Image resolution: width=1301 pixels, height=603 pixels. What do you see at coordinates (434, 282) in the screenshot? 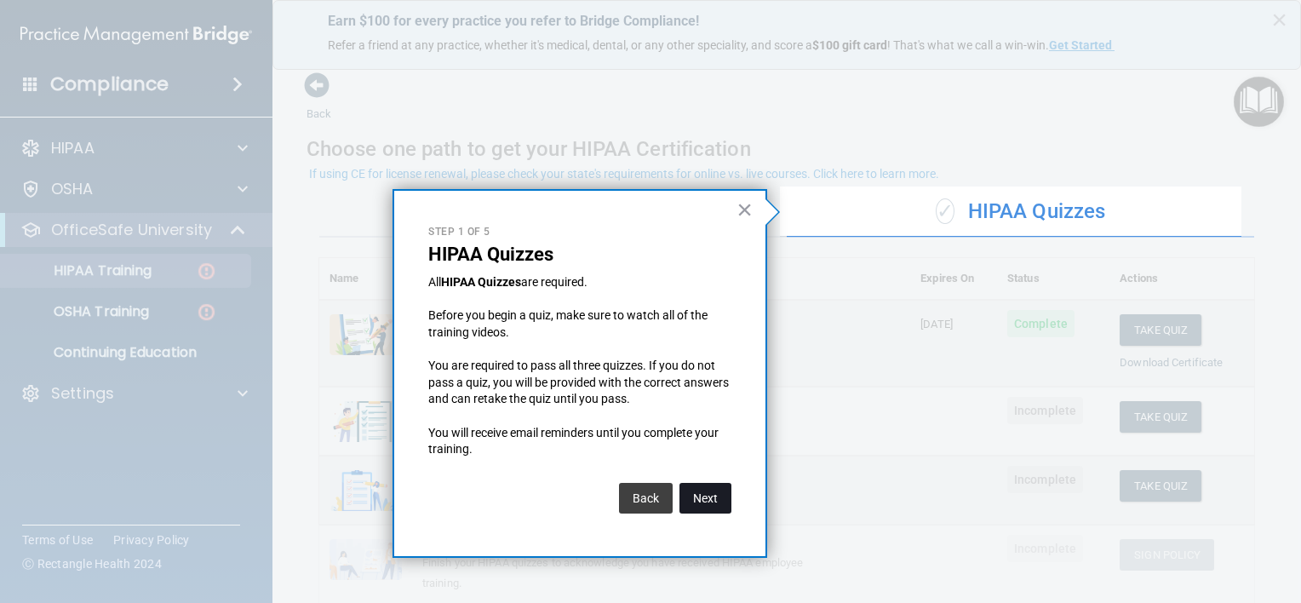
I see `span: All` at bounding box center [434, 282].